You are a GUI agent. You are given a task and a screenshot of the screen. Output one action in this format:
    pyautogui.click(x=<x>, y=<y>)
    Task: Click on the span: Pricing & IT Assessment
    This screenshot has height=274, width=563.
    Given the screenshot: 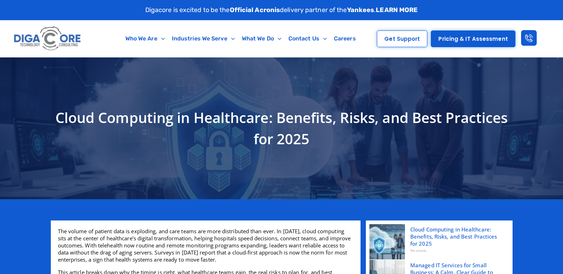 What is the action you would take?
    pyautogui.click(x=472, y=39)
    